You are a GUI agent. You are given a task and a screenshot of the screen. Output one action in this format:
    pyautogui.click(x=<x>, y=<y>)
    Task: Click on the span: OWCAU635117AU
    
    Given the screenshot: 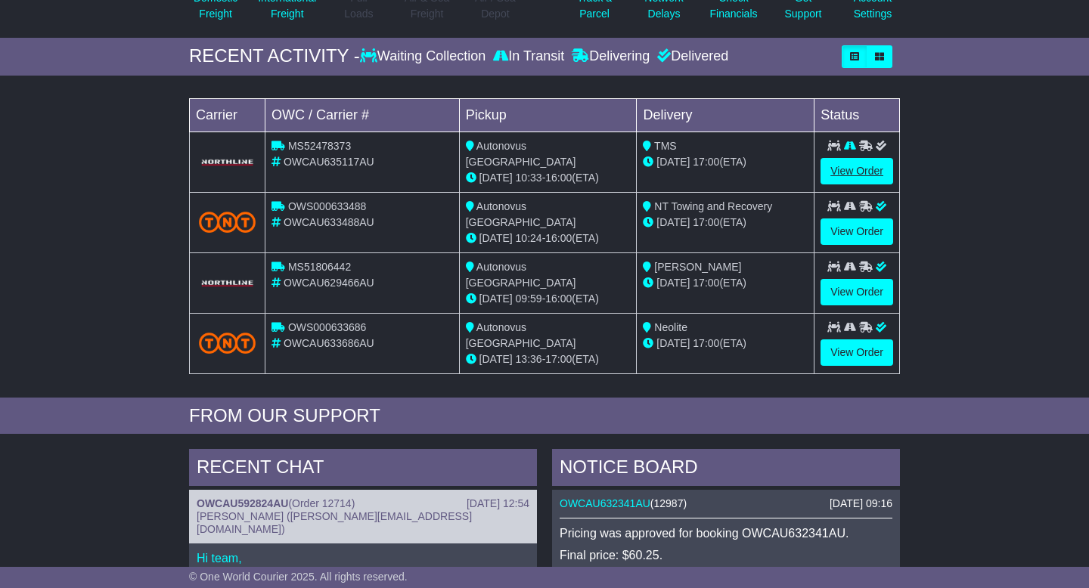 What is the action you would take?
    pyautogui.click(x=329, y=162)
    